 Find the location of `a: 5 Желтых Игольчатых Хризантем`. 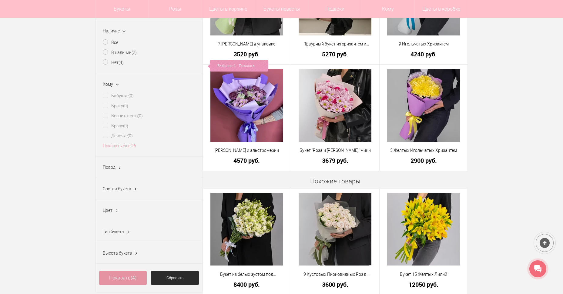

a: 5 Желтых Игольчатых Хризантем is located at coordinates (423, 150).